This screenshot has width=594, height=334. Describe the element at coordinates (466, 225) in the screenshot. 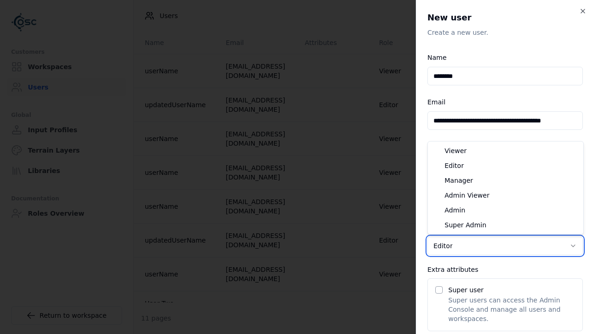

I see `span: Super Admin` at that location.